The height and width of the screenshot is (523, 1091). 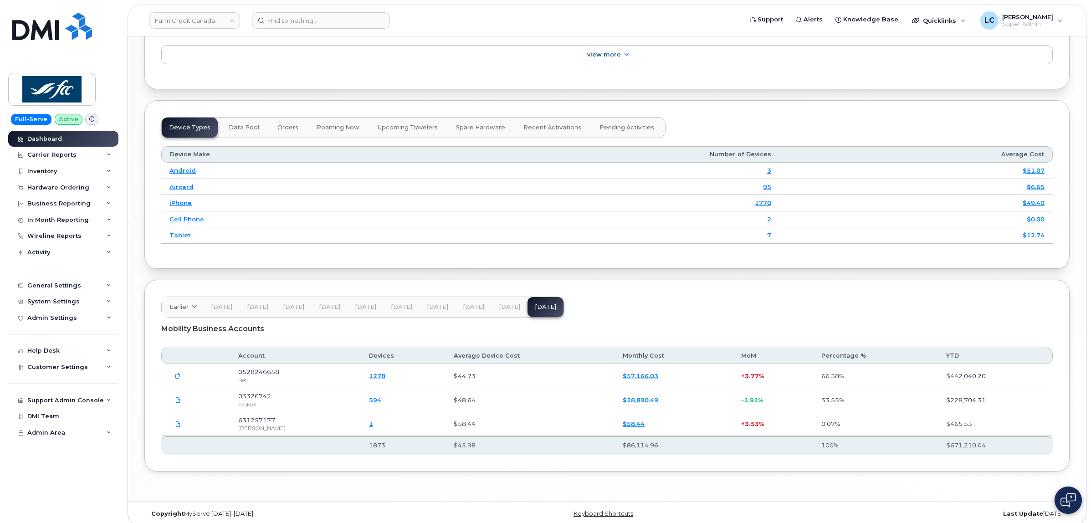 I want to click on a: Keyboard Shortcuts, so click(x=603, y=513).